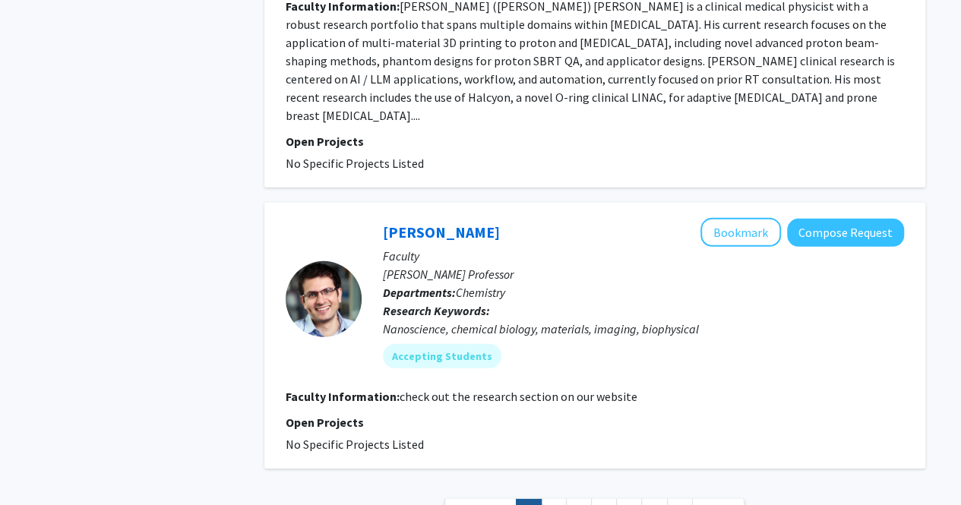 The height and width of the screenshot is (505, 961). Describe the element at coordinates (518, 396) in the screenshot. I see `fg-read-more: check out the research section on our website` at that location.